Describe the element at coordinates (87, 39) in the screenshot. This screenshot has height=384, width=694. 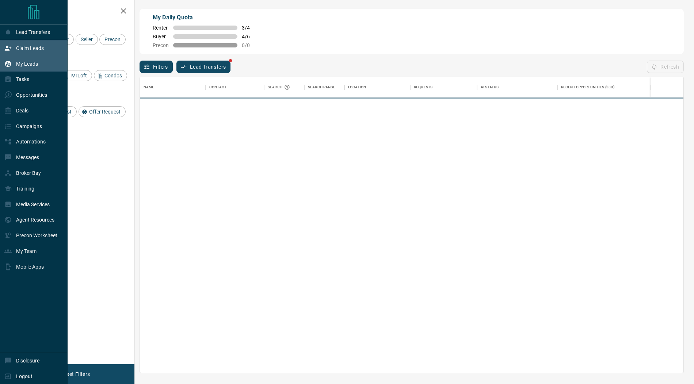
I see `span: Seller` at that location.